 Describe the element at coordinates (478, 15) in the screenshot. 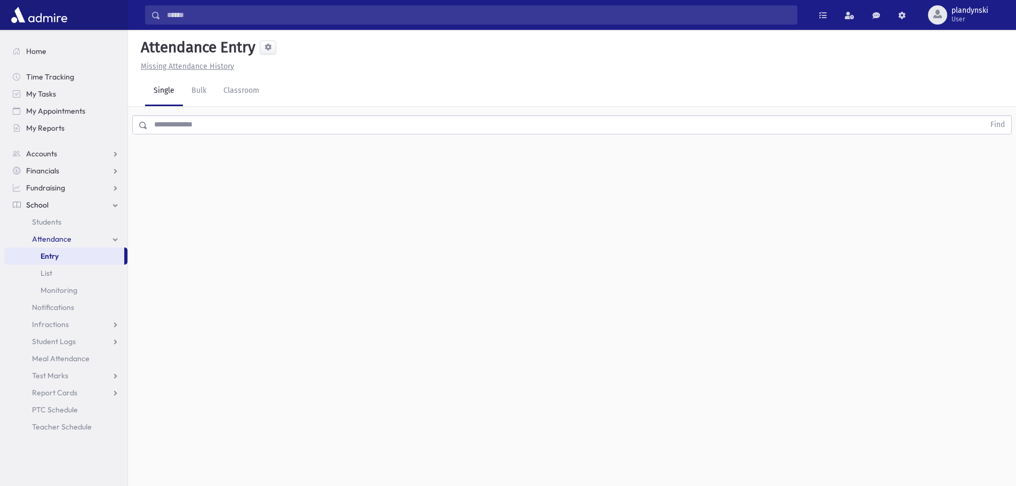

I see `input: Search` at that location.